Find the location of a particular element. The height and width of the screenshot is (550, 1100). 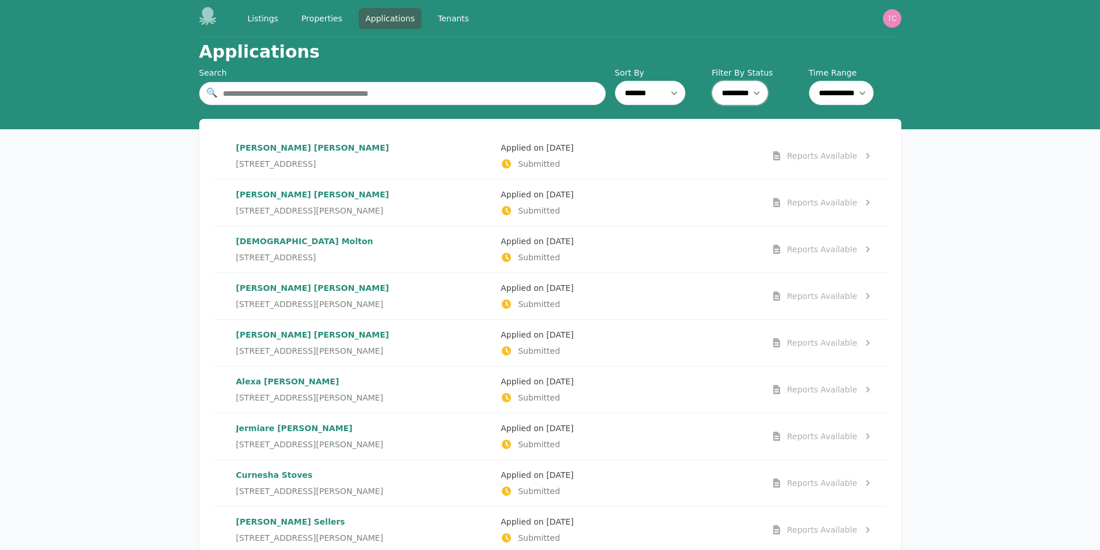

a: Tenants is located at coordinates (453, 18).